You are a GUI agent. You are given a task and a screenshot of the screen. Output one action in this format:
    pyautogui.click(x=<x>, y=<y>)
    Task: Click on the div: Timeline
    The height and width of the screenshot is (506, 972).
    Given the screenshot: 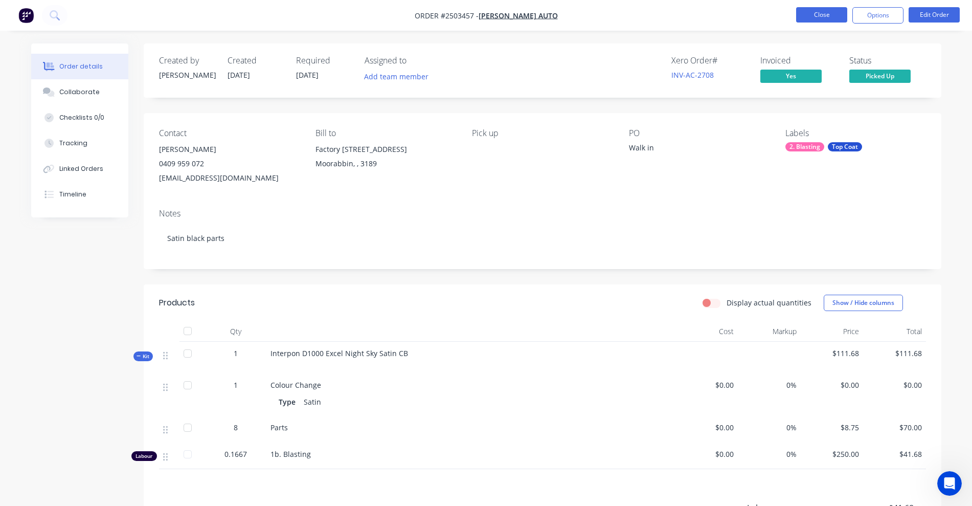 What is the action you would take?
    pyautogui.click(x=73, y=194)
    